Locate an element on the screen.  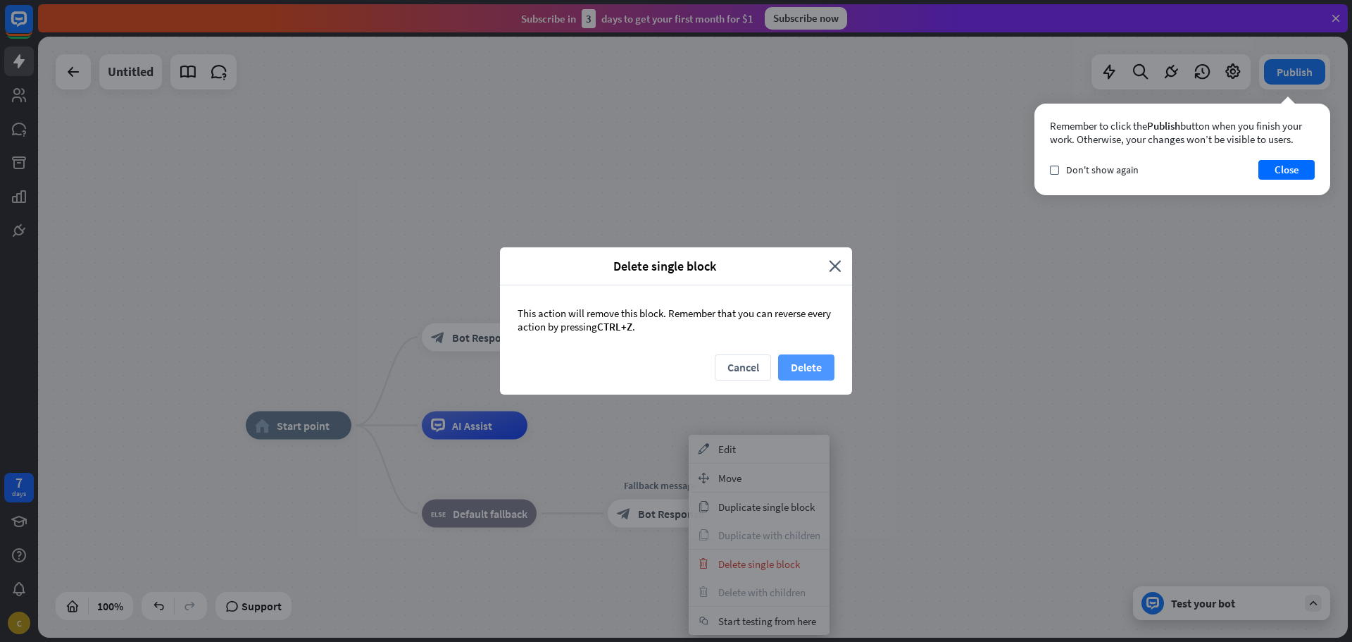
div: Remember to click the button when you finish your work. Otherwise, your changes won’t be visible ... is located at coordinates (1183, 132).